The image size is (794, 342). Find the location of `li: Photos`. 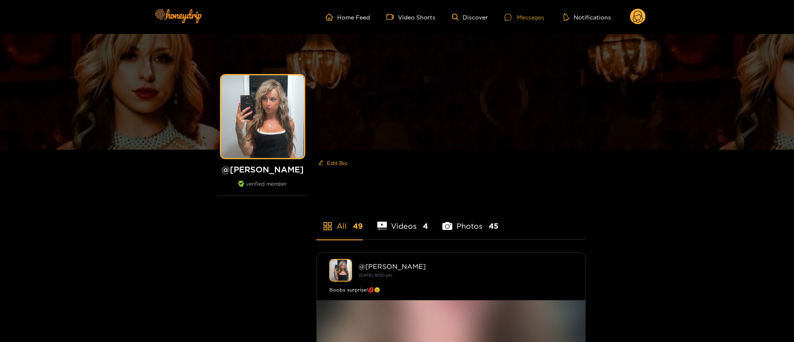

li: Photos is located at coordinates (470, 221).